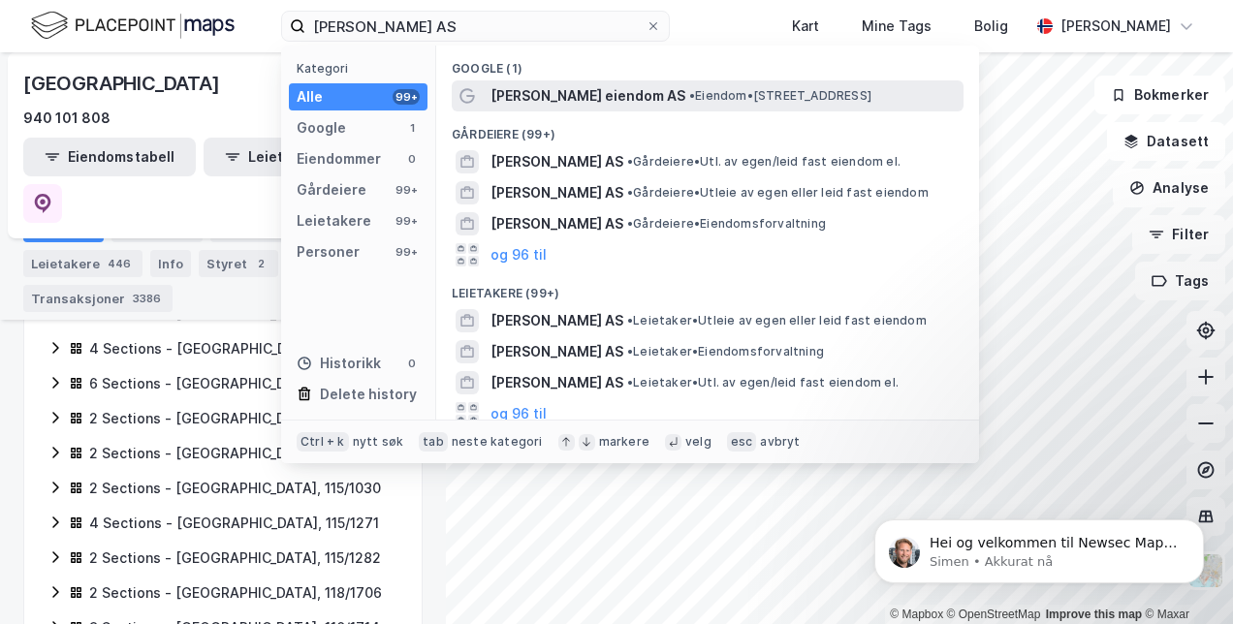  Describe the element at coordinates (991, 26) in the screenshot. I see `div: Bolig` at that location.